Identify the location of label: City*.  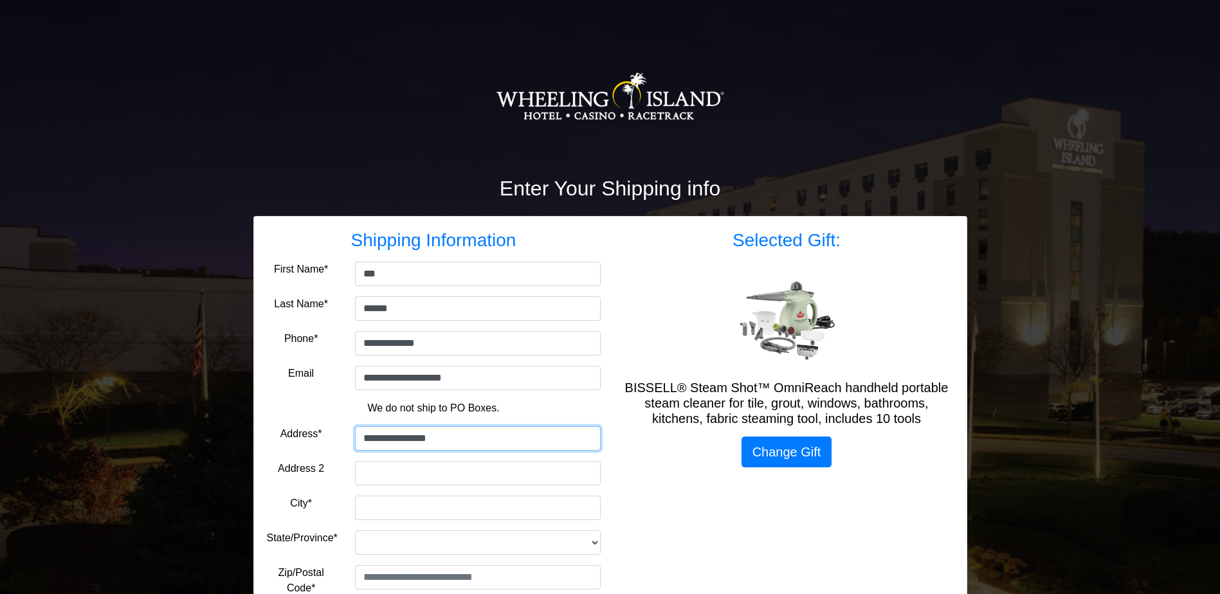
(301, 504).